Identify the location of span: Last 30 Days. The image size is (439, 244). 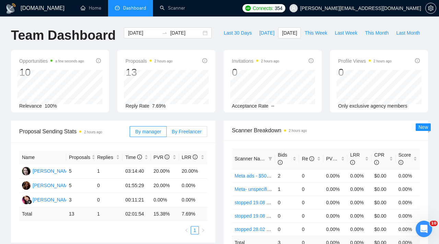
(238, 33).